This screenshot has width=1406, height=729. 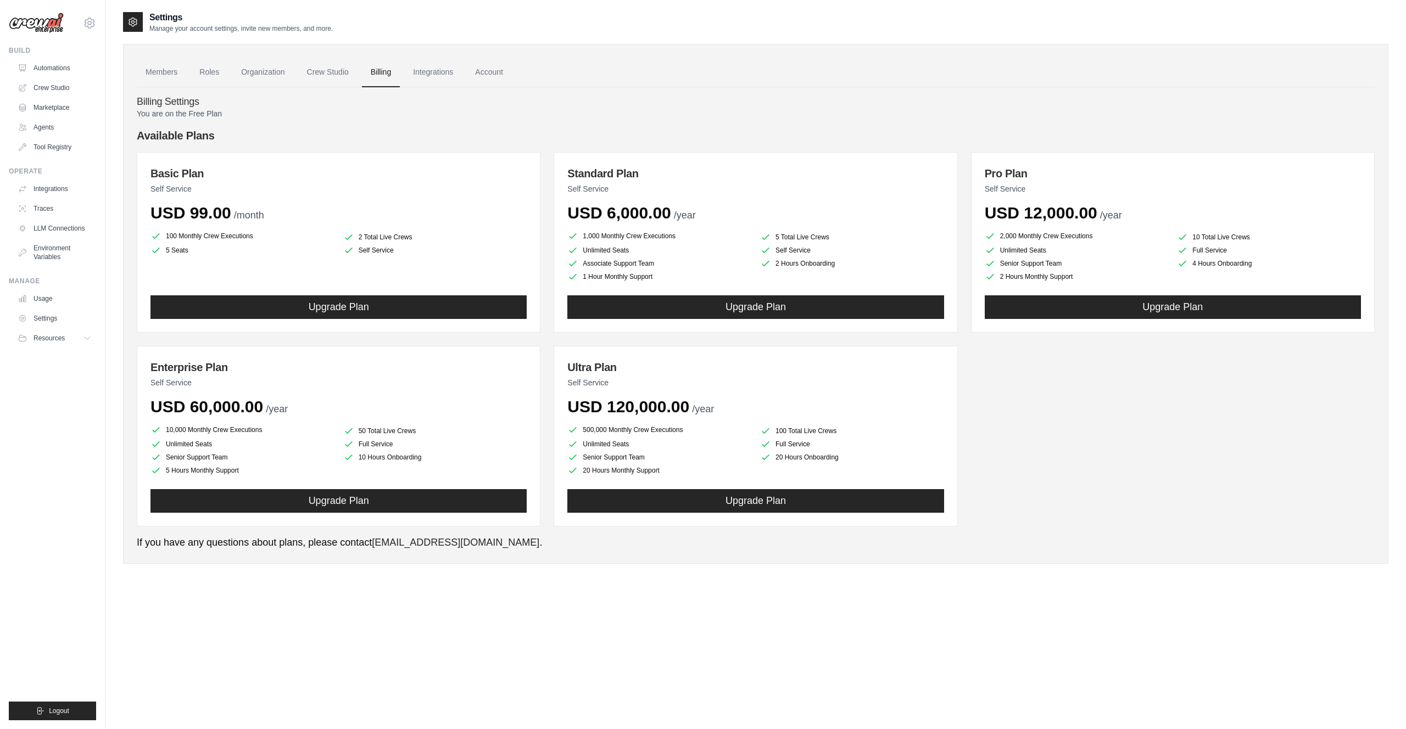 What do you see at coordinates (435, 431) in the screenshot?
I see `li: 50 Total Live Crews` at bounding box center [435, 431].